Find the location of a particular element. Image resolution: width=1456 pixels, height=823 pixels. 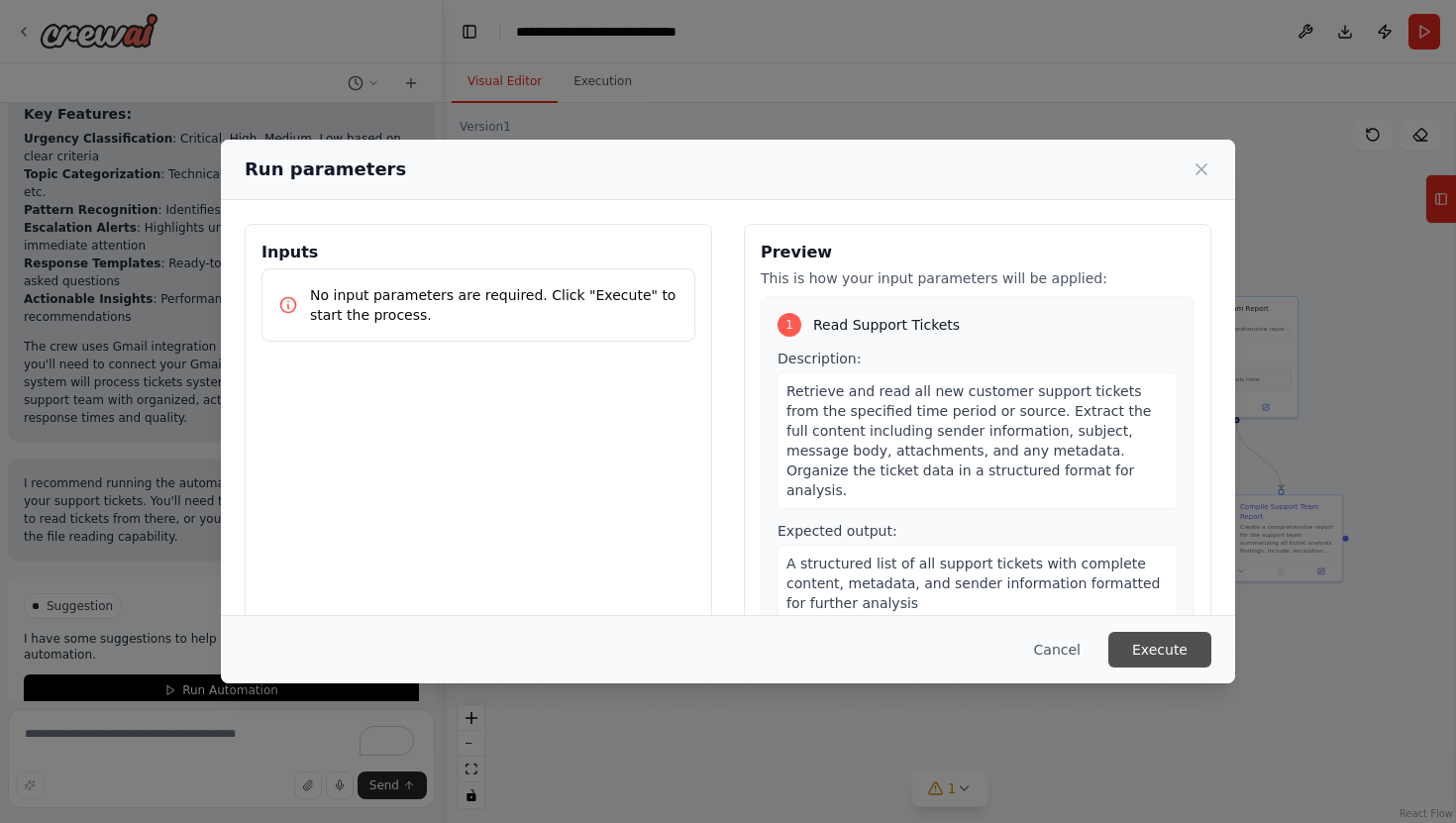

button: Execute is located at coordinates (1159, 649).